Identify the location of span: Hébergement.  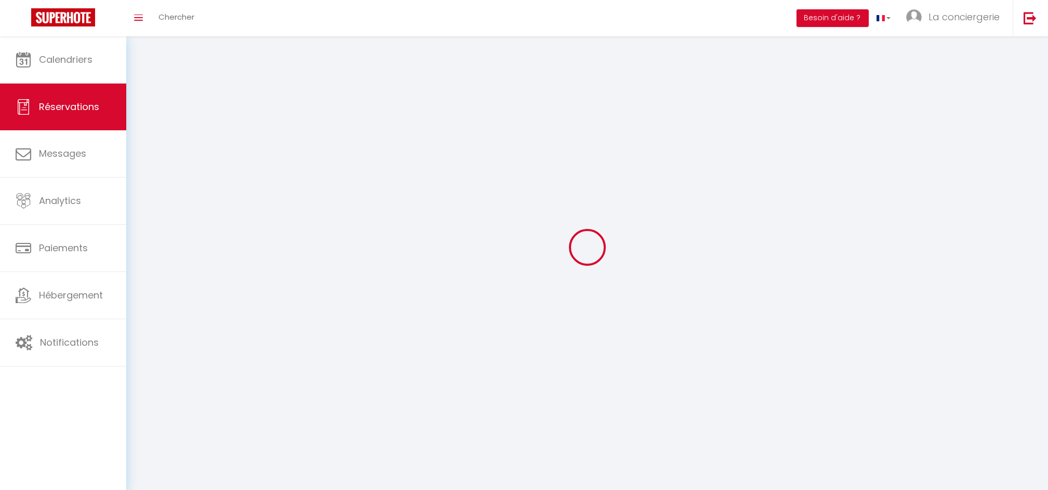
(71, 295).